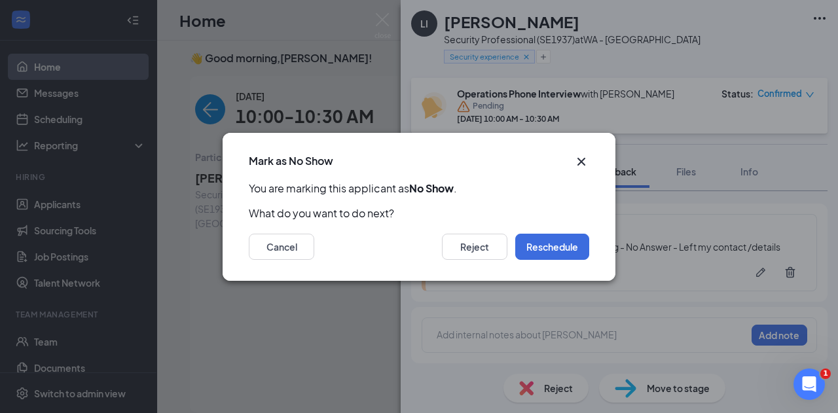  What do you see at coordinates (419, 189) in the screenshot?
I see `p: You are marking this applicant as .` at bounding box center [419, 189].